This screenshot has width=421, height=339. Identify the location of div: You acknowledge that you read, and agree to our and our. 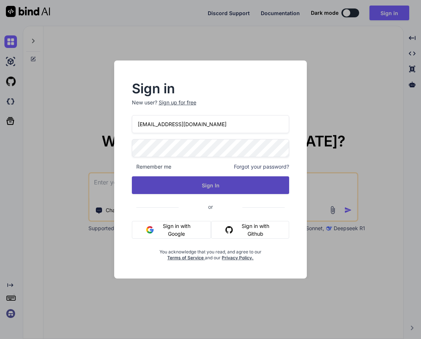
(210, 252).